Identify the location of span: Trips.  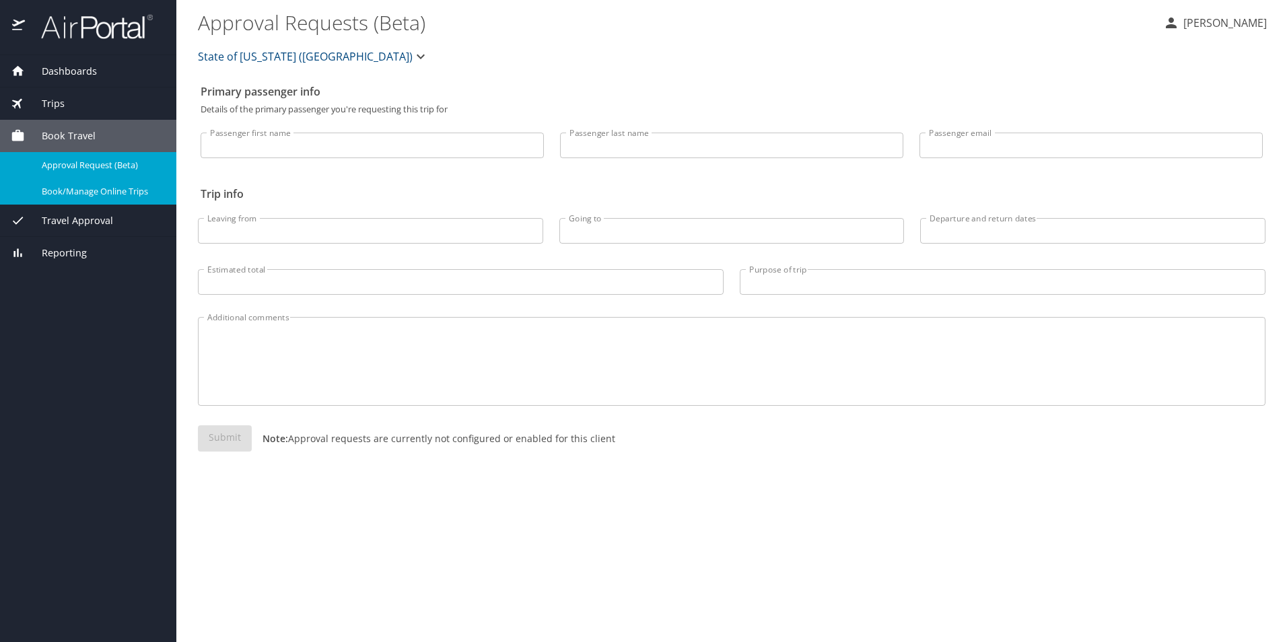
(44, 104).